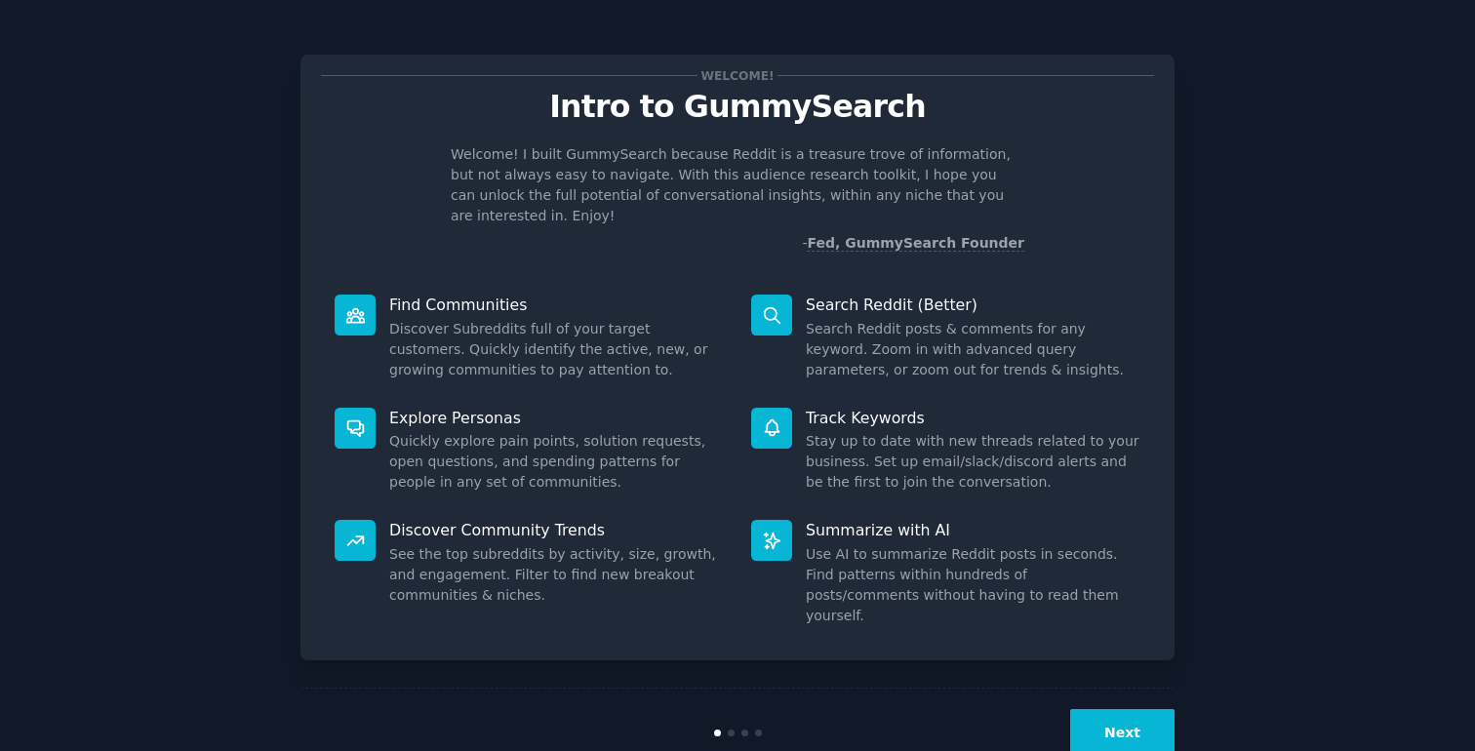 The image size is (1475, 751). I want to click on dd: See the top subreddits by activity, size, growth, and engagement. Filter to find new breakout com..., so click(556, 575).